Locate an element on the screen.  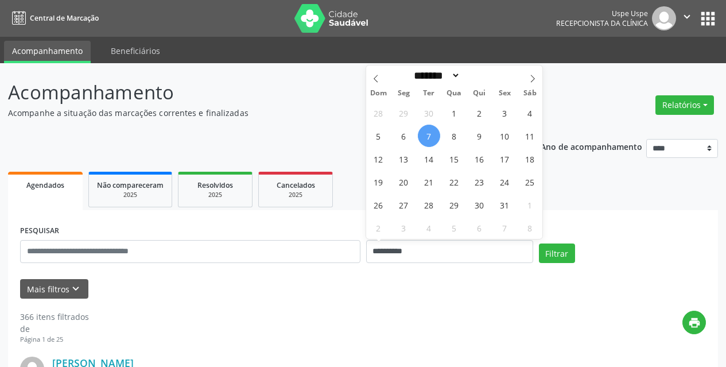
span: Outubro 4, 2025 is located at coordinates (530, 112).